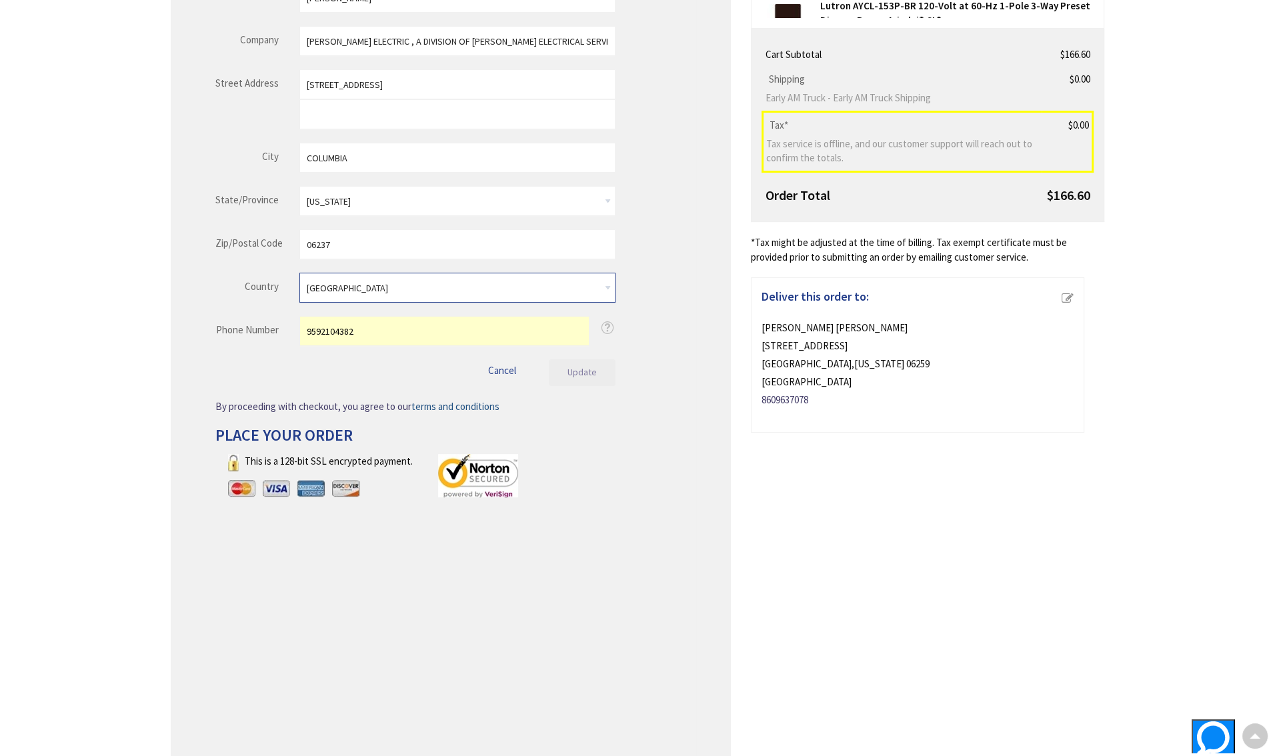 This screenshot has height=756, width=1275. I want to click on span: Early AM Truck - Early AM Truck Shipping, so click(901, 97).